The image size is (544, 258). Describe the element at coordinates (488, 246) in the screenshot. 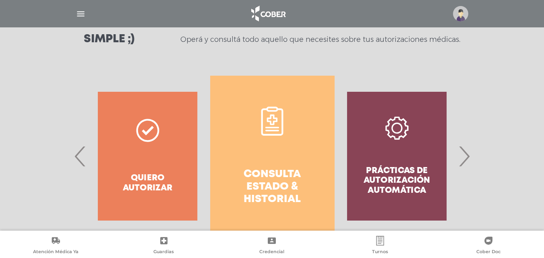

I see `a: Cober Doc` at that location.